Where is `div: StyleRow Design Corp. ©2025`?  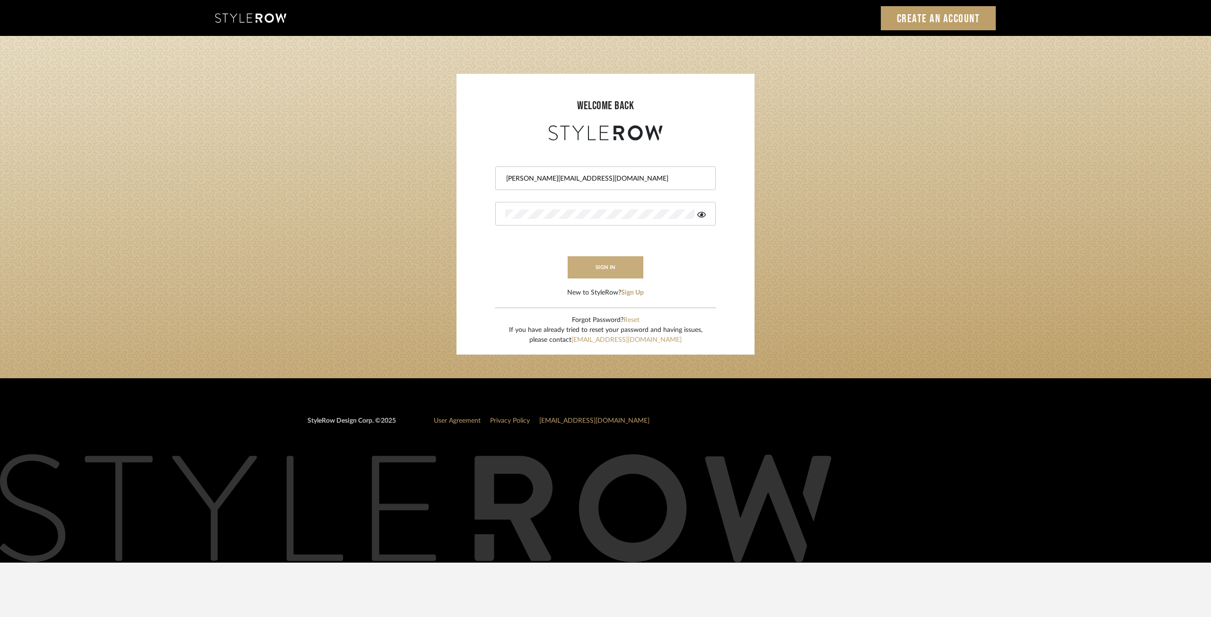 div: StyleRow Design Corp. ©2025 is located at coordinates (351, 425).